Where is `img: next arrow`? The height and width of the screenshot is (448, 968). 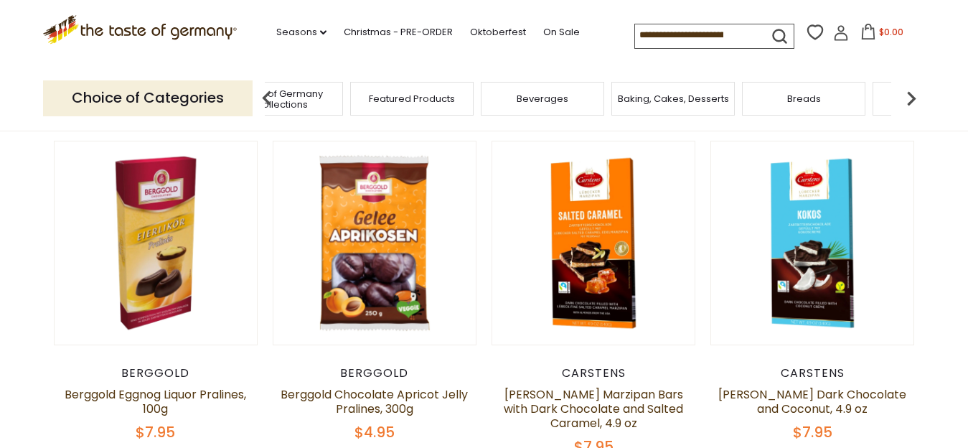 img: next arrow is located at coordinates (911, 98).